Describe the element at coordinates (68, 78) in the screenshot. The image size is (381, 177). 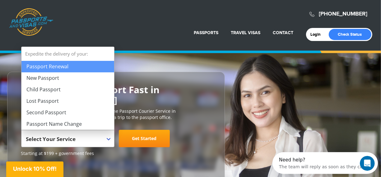
I see `li: New Passport` at that location.